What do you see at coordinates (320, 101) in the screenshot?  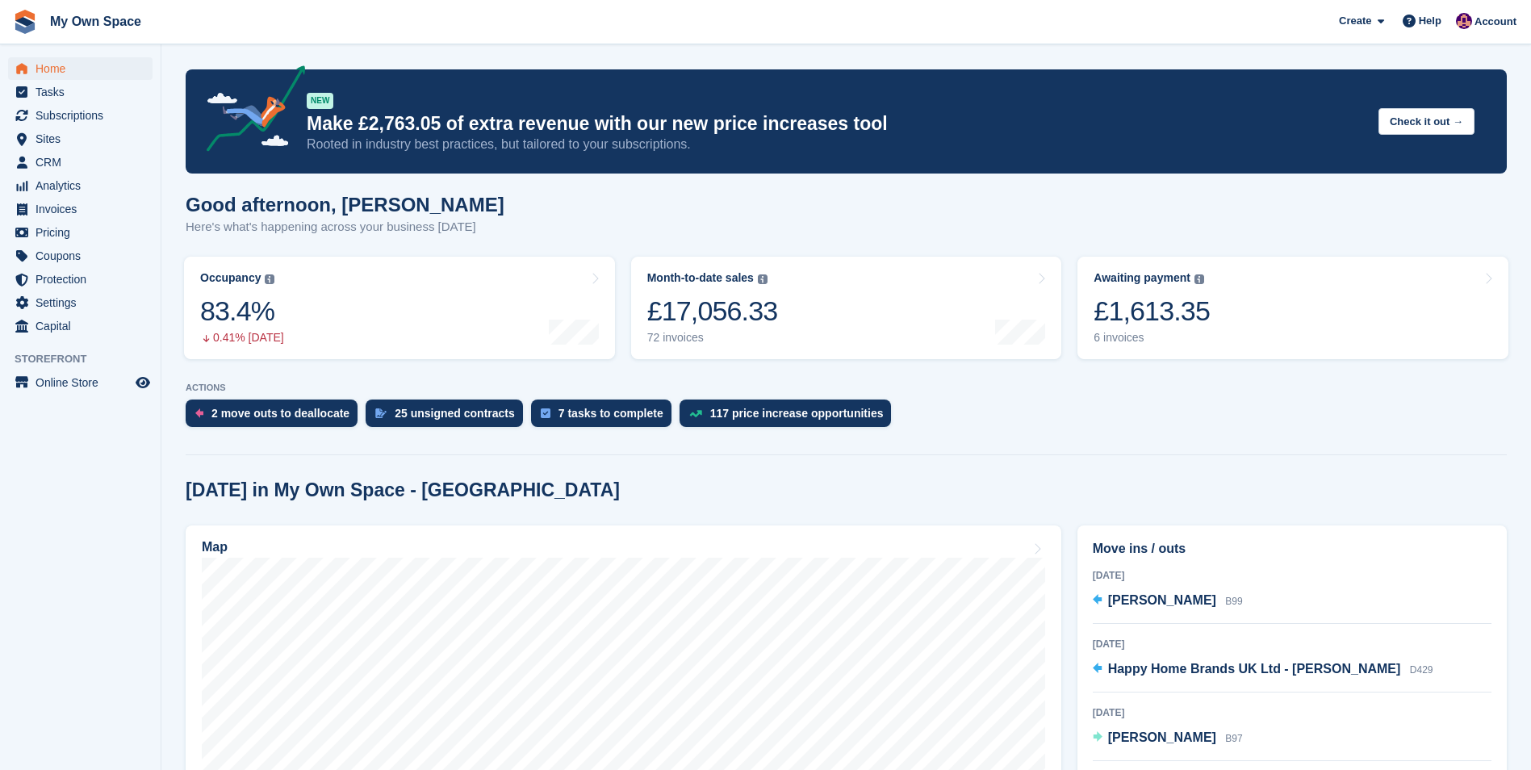 I see `div: NEW` at bounding box center [320, 101].